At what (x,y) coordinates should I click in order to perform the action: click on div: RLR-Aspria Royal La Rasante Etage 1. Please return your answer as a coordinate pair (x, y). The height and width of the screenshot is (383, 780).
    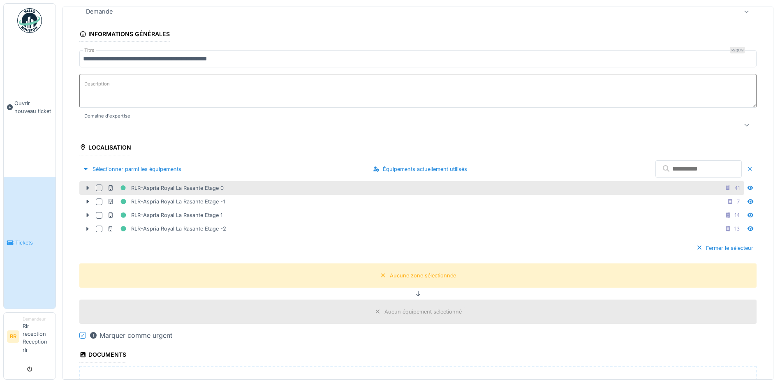
    Looking at the image, I should click on (165, 215).